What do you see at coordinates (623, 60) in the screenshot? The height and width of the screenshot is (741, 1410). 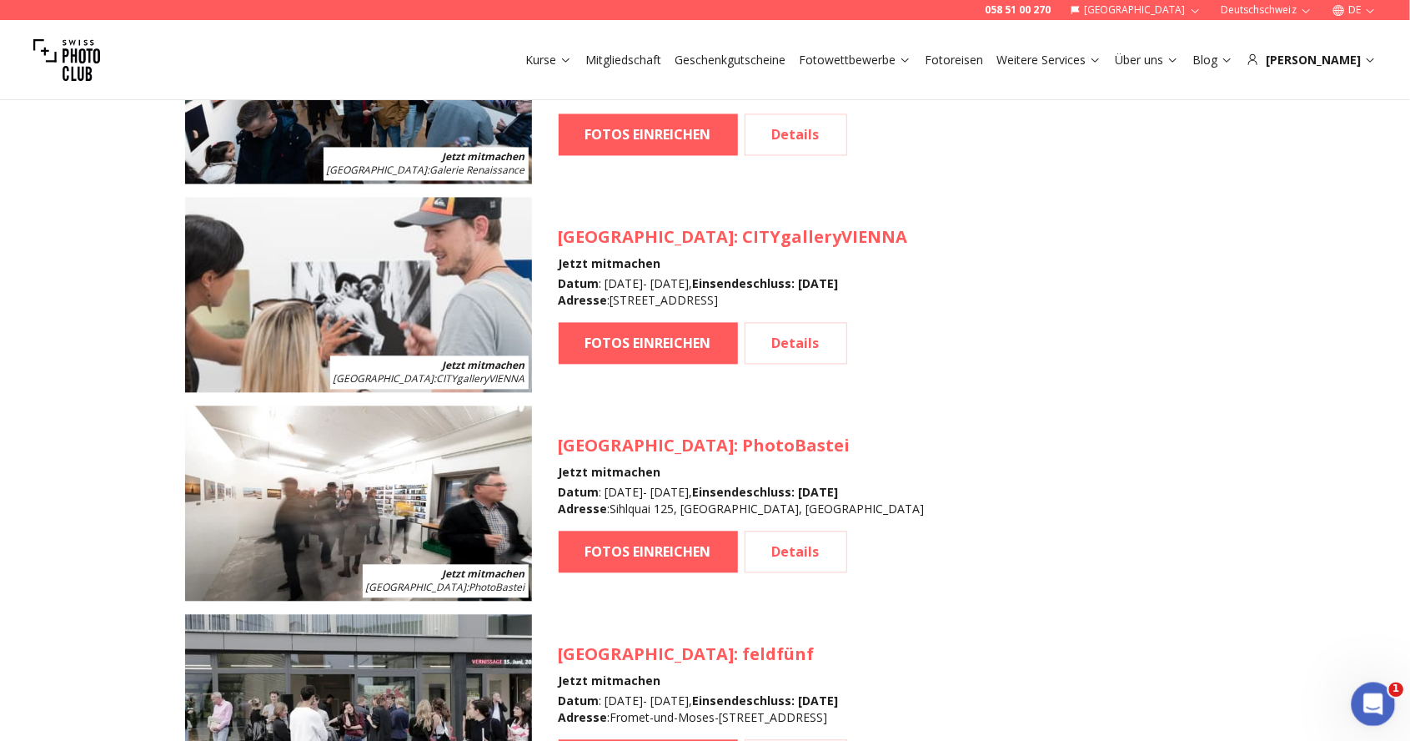 I see `button: Mitgliedschaft` at bounding box center [623, 60].